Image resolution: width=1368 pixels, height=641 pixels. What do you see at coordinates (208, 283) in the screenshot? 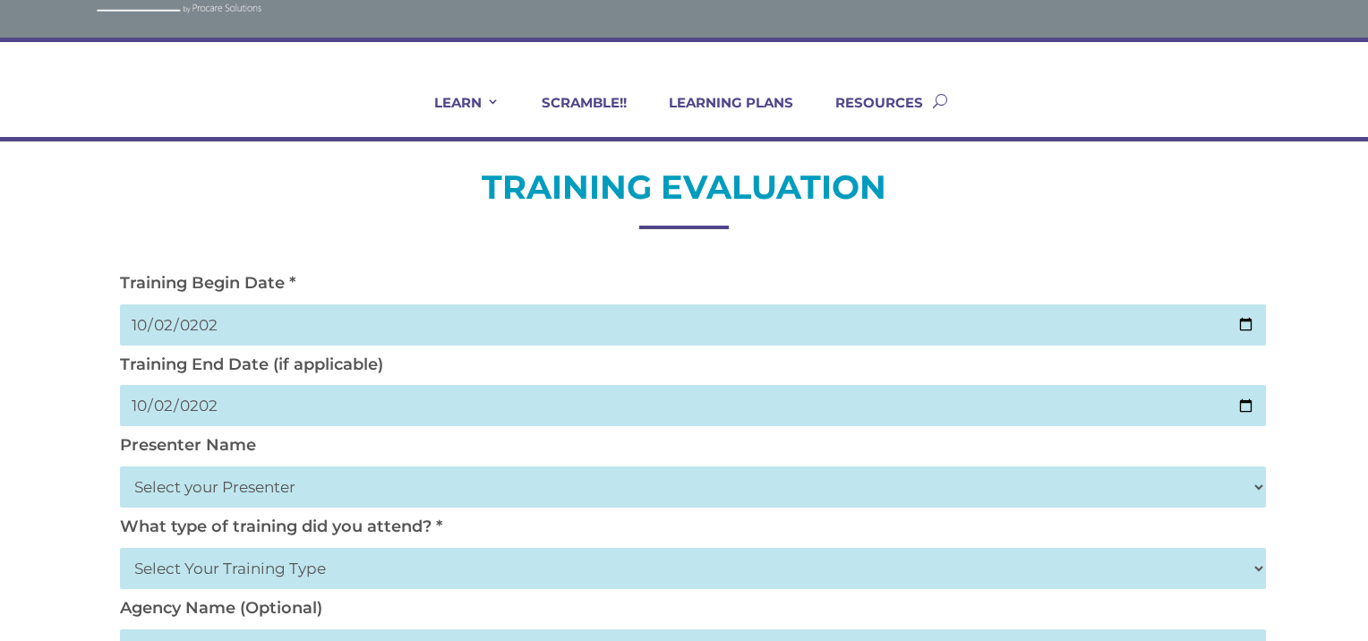
I see `label: Training Begin Date *` at bounding box center [208, 283].